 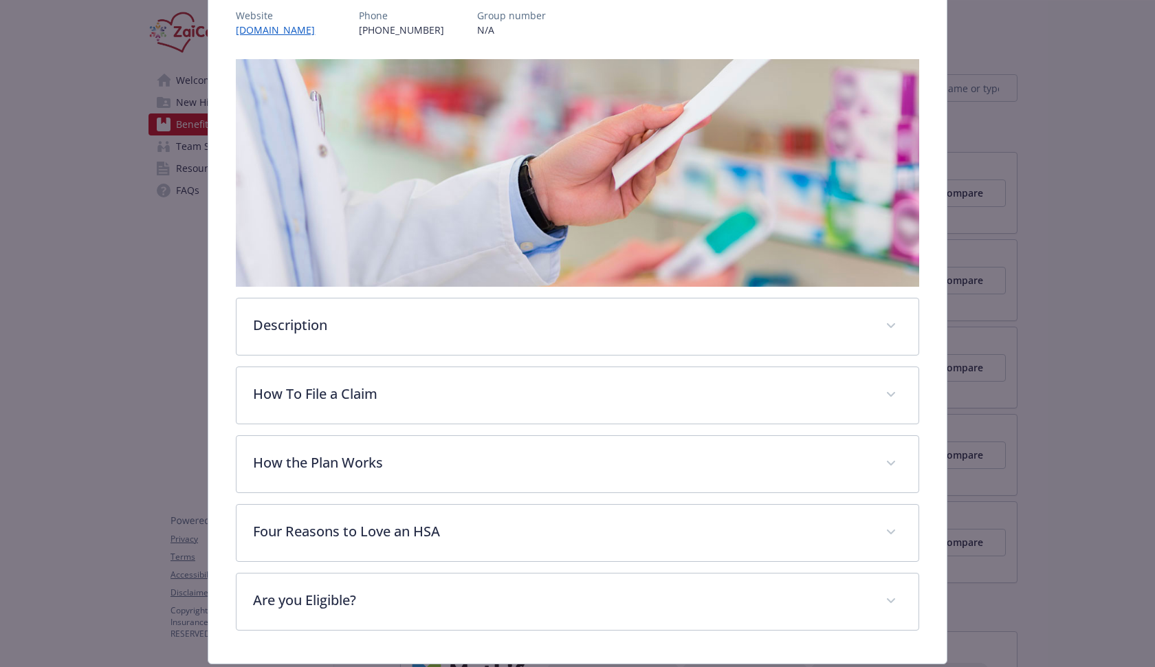 What do you see at coordinates (577, 601) in the screenshot?
I see `div: Are you Eligible?` at bounding box center [577, 601].